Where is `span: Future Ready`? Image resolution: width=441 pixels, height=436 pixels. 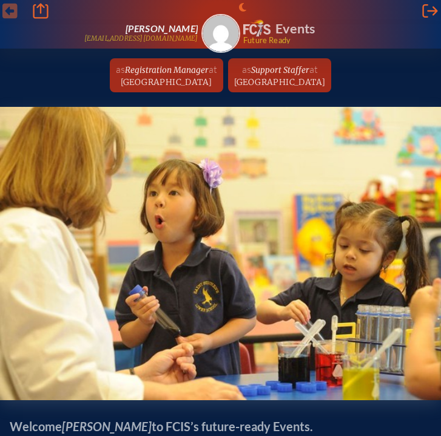 span: Future Ready is located at coordinates (342, 40).